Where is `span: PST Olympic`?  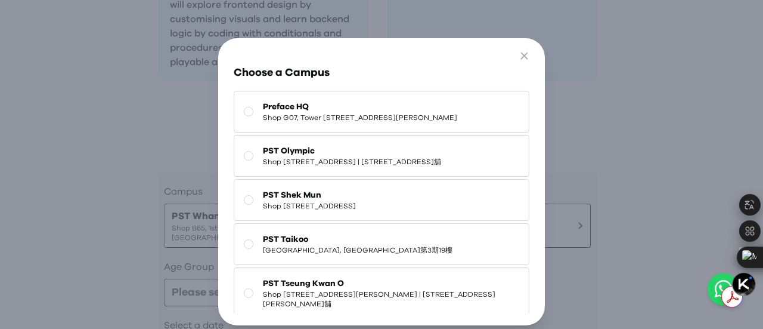 span: PST Olympic is located at coordinates (352, 151).